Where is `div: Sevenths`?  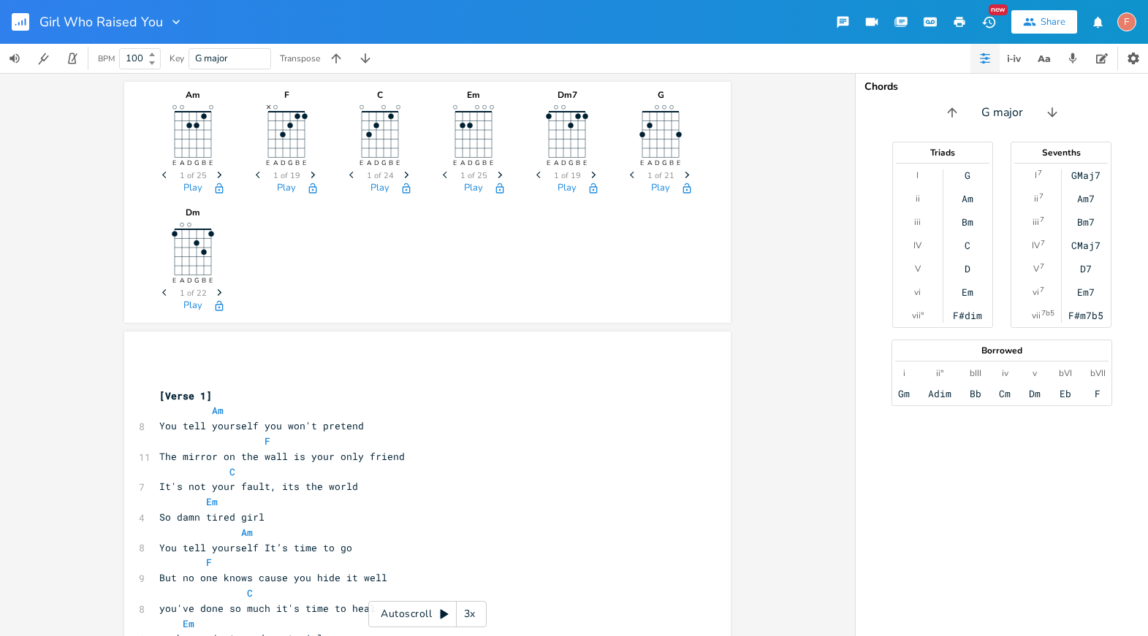 div: Sevenths is located at coordinates (1061, 153).